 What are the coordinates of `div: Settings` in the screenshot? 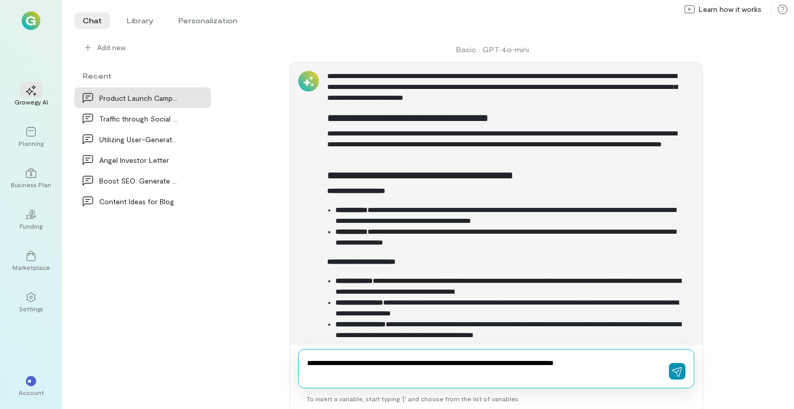 It's located at (31, 309).